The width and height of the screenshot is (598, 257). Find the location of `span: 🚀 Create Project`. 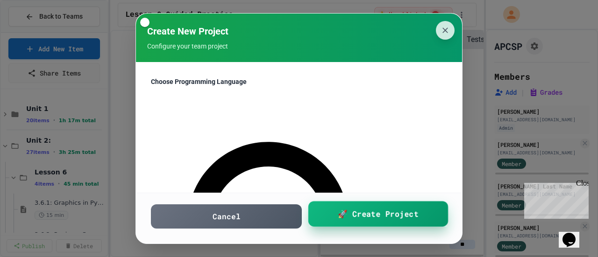

span: 🚀 Create Project is located at coordinates (378, 214).